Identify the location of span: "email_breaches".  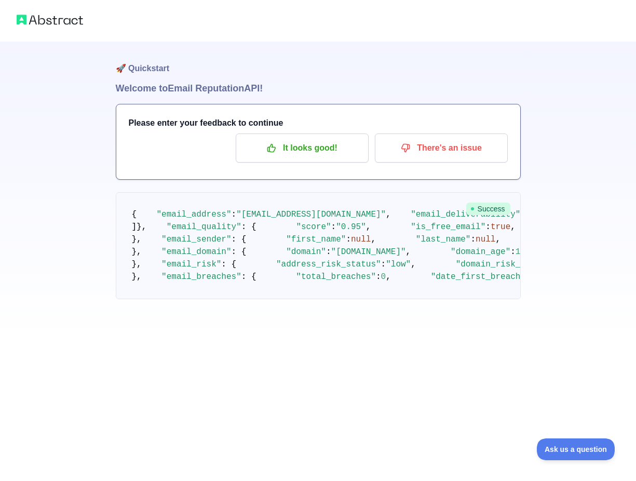
(201, 277).